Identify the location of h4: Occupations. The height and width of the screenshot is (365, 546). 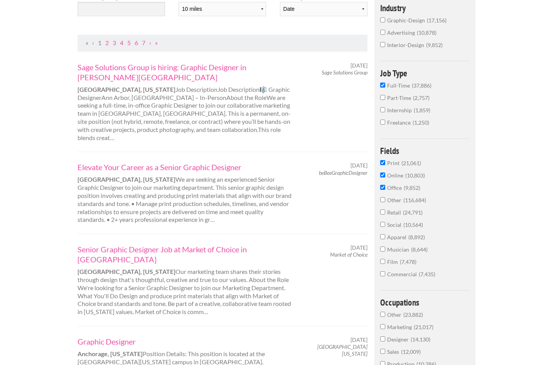
(425, 302).